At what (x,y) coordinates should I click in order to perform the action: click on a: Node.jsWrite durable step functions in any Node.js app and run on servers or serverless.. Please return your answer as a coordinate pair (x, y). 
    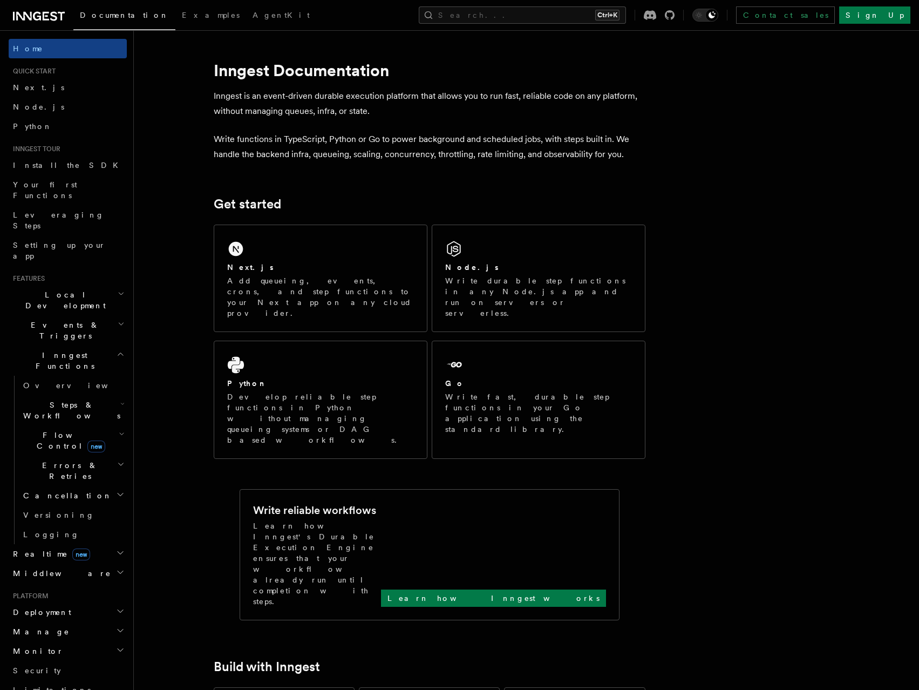
    Looking at the image, I should click on (539, 278).